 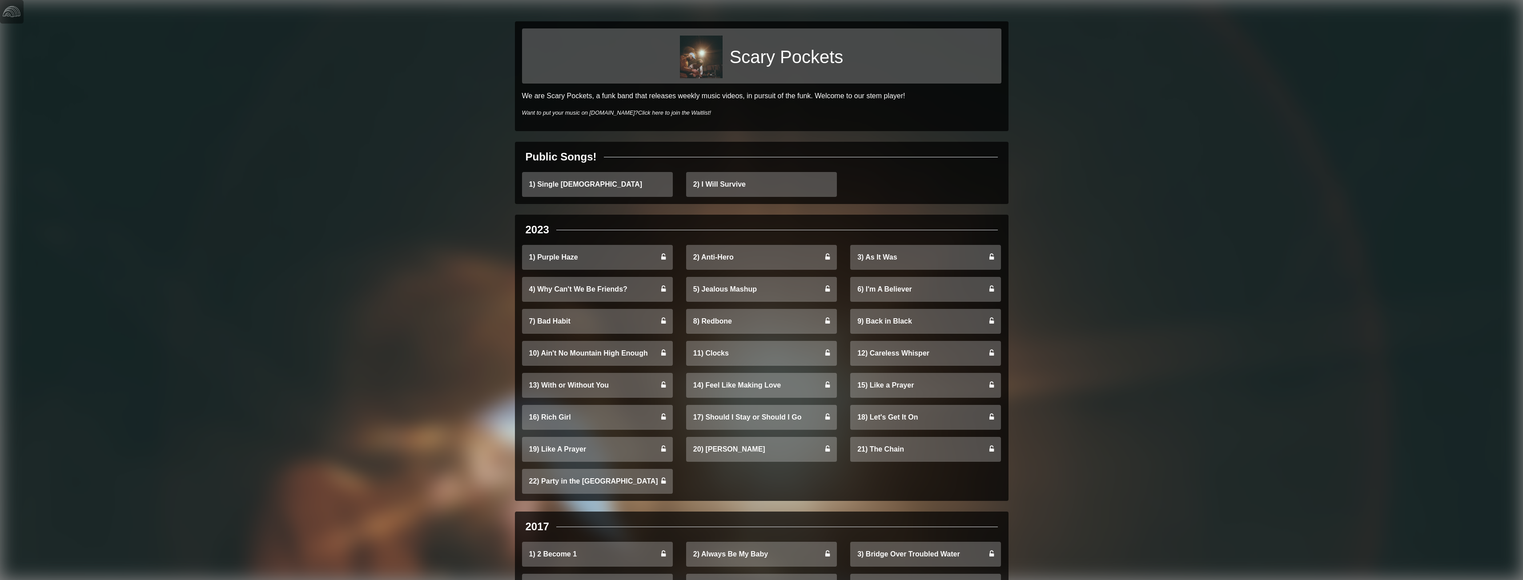 I want to click on a: 14) Feel Like Making Love, so click(x=761, y=386).